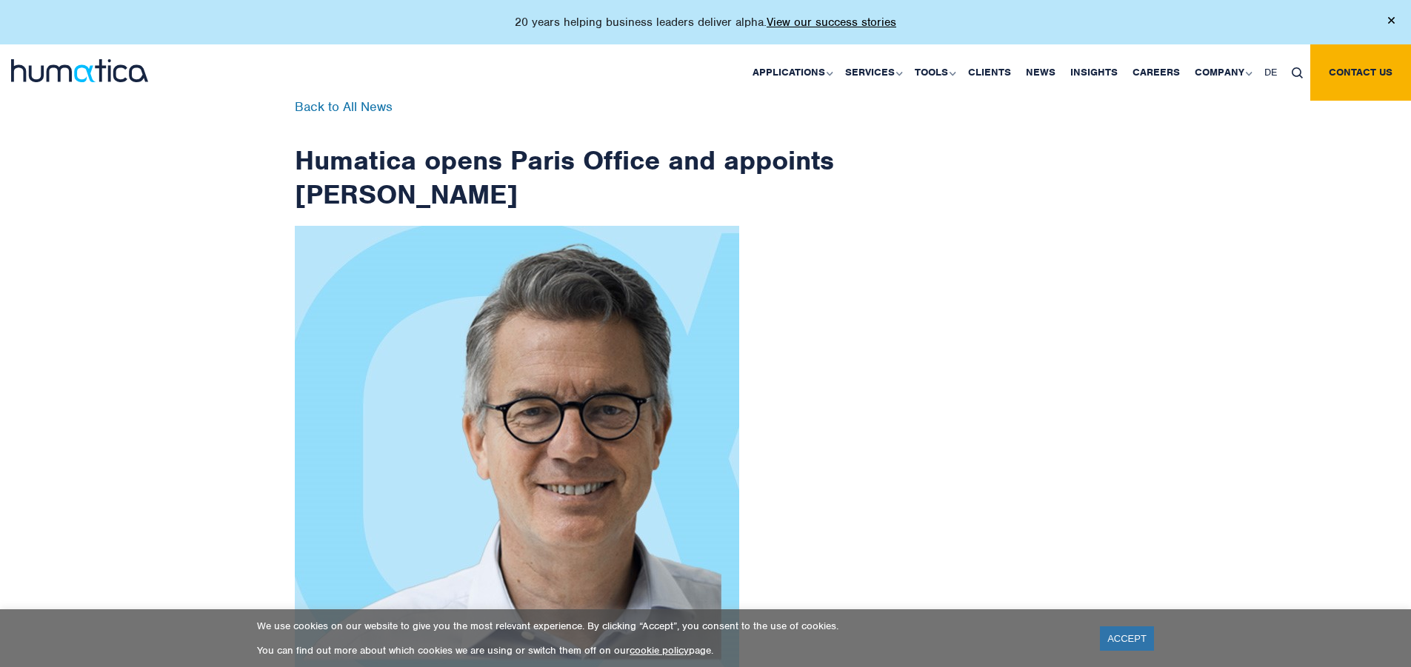  I want to click on a: Careers, so click(1156, 73).